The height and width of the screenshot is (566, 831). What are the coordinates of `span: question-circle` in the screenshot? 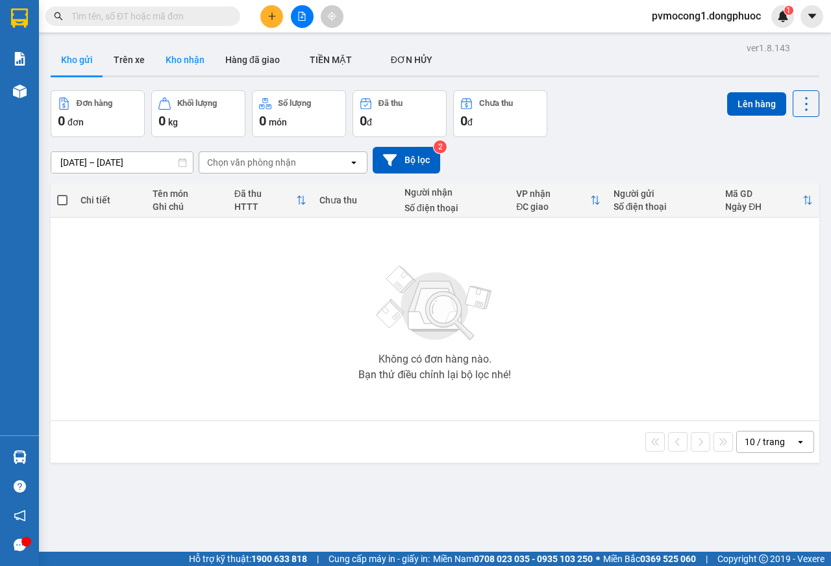 It's located at (19, 486).